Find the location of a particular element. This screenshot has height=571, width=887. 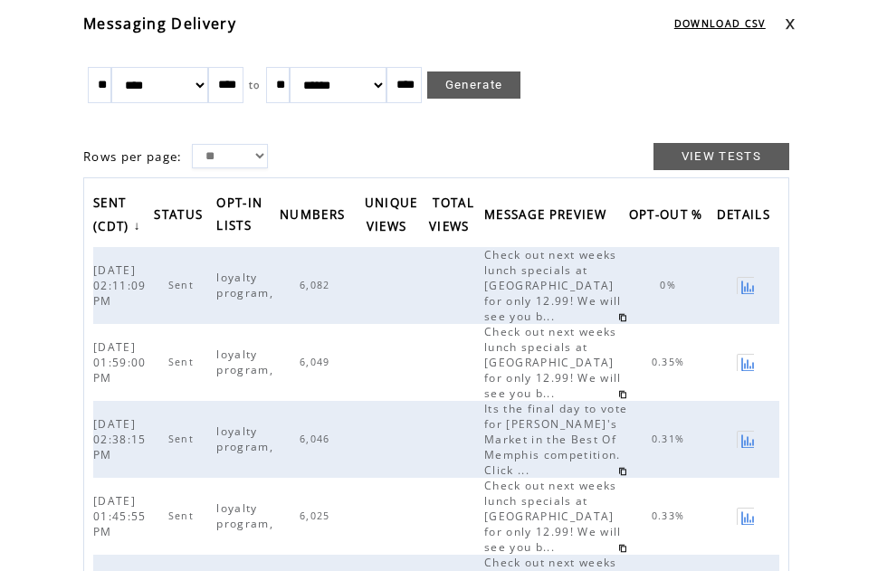

a: SENT (CDT)↓ is located at coordinates (119, 215).